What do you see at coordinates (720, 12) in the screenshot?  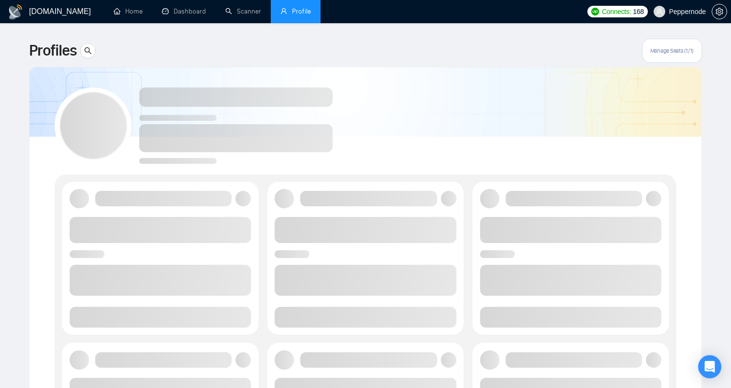 I see `a: setting` at bounding box center [720, 12].